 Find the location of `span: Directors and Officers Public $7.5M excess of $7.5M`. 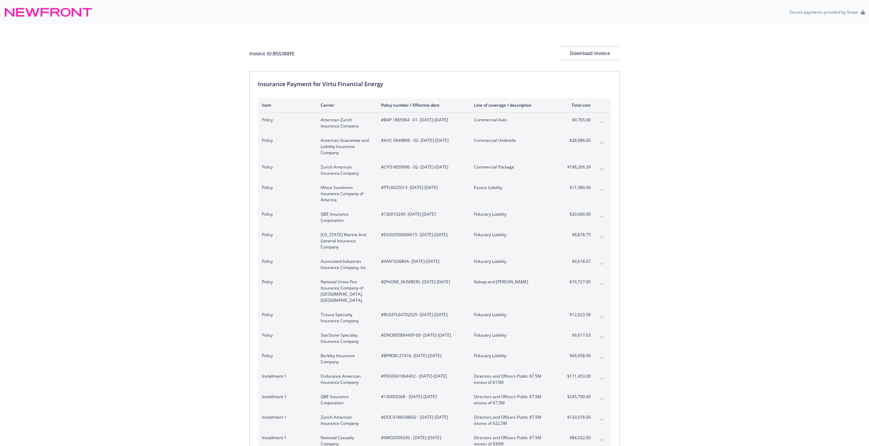

span: Directors and Officers Public $7.5M excess of $7.5M is located at coordinates (514, 400).